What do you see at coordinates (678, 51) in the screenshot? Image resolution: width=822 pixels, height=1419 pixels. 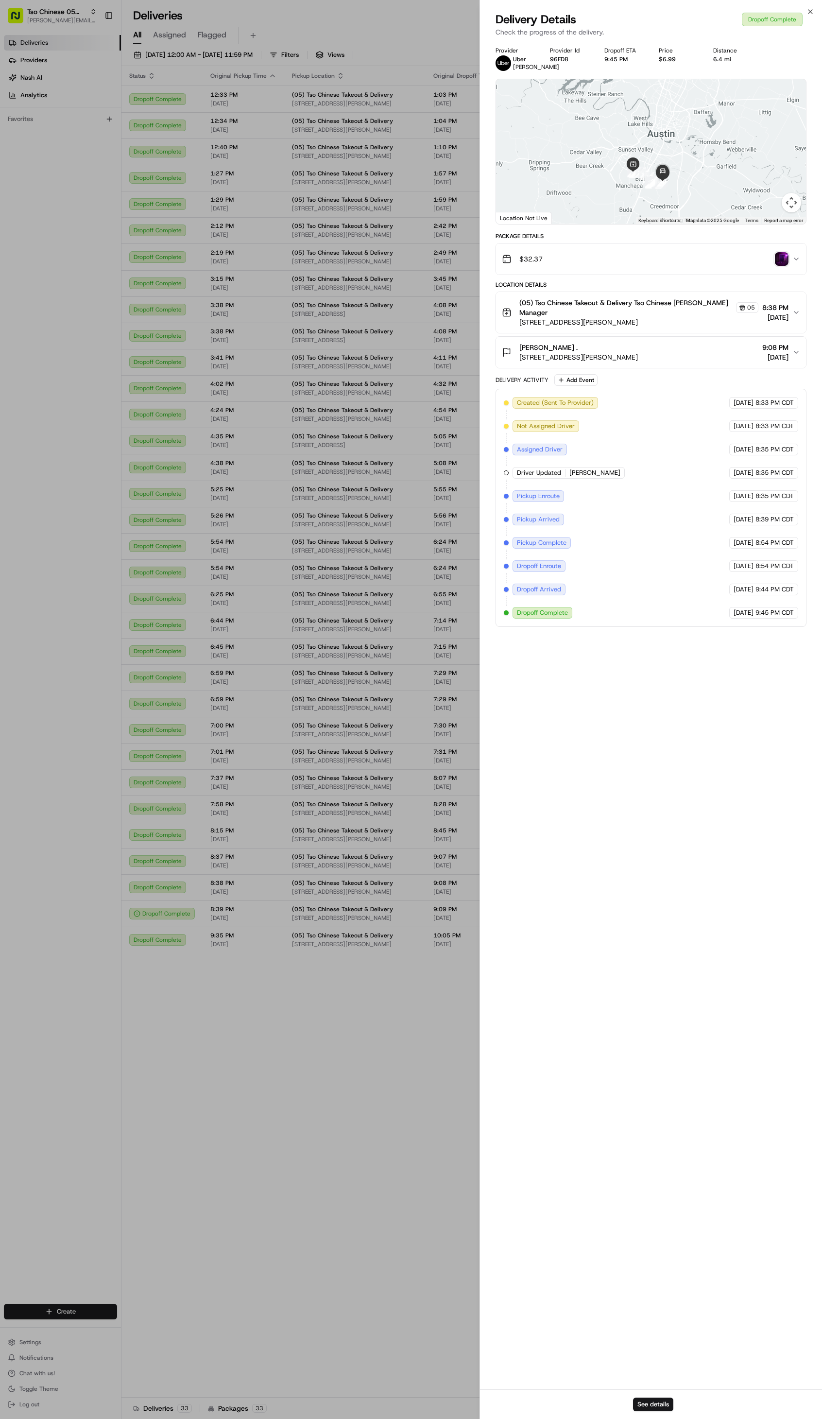 I see `div: Price` at bounding box center [678, 51].